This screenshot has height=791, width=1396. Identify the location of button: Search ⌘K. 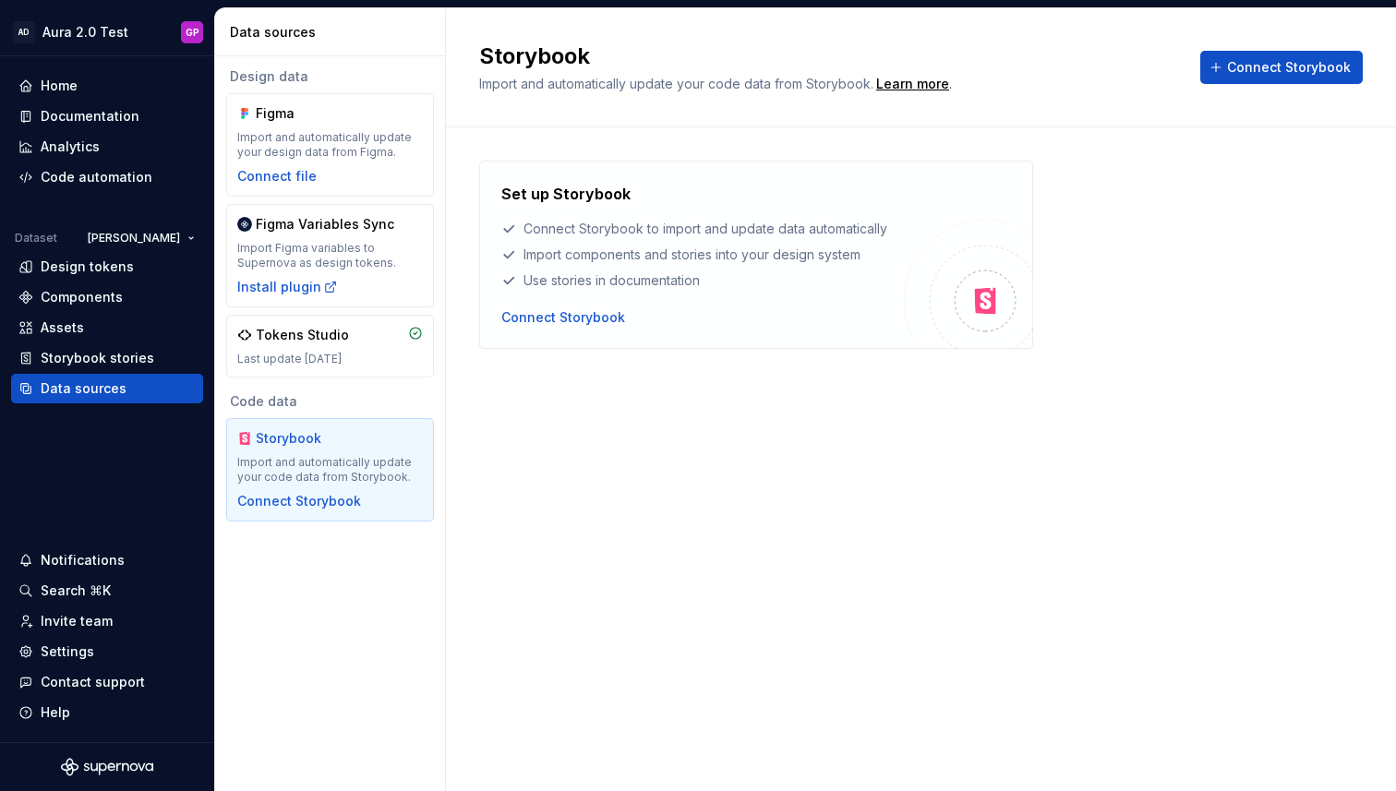
(107, 591).